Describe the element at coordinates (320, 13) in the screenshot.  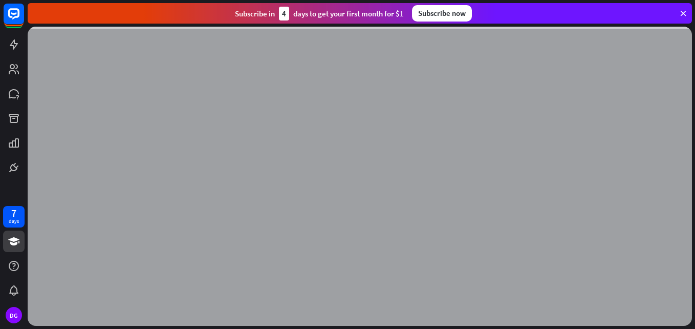
I see `div: Subscribe in days to get your first month for $1` at that location.